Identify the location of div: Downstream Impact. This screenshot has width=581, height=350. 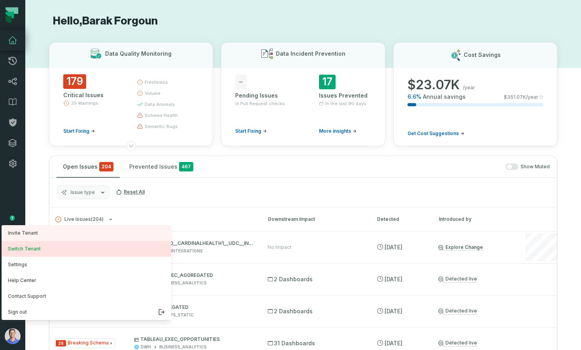
(315, 219).